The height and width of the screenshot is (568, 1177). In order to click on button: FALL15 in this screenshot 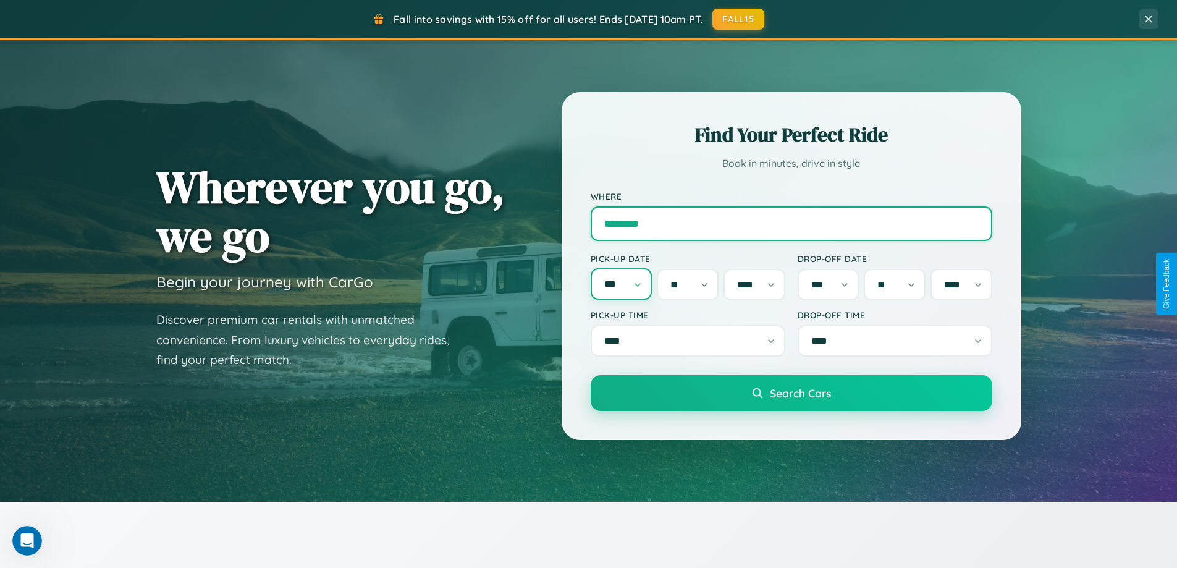, I will do `click(738, 19)`.